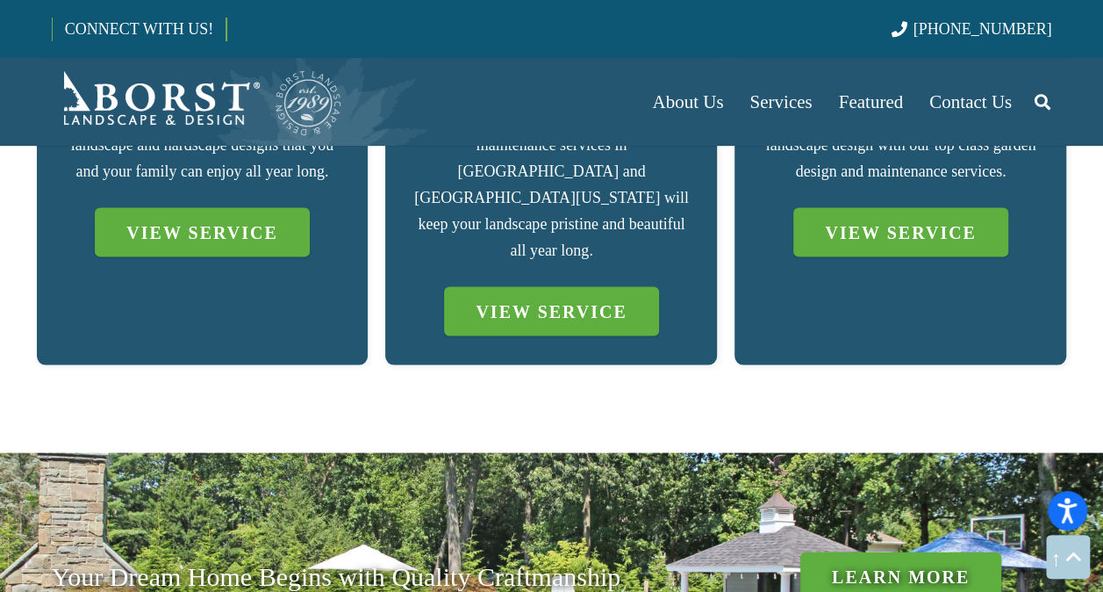  What do you see at coordinates (687, 102) in the screenshot?
I see `span: About Us` at bounding box center [687, 102].